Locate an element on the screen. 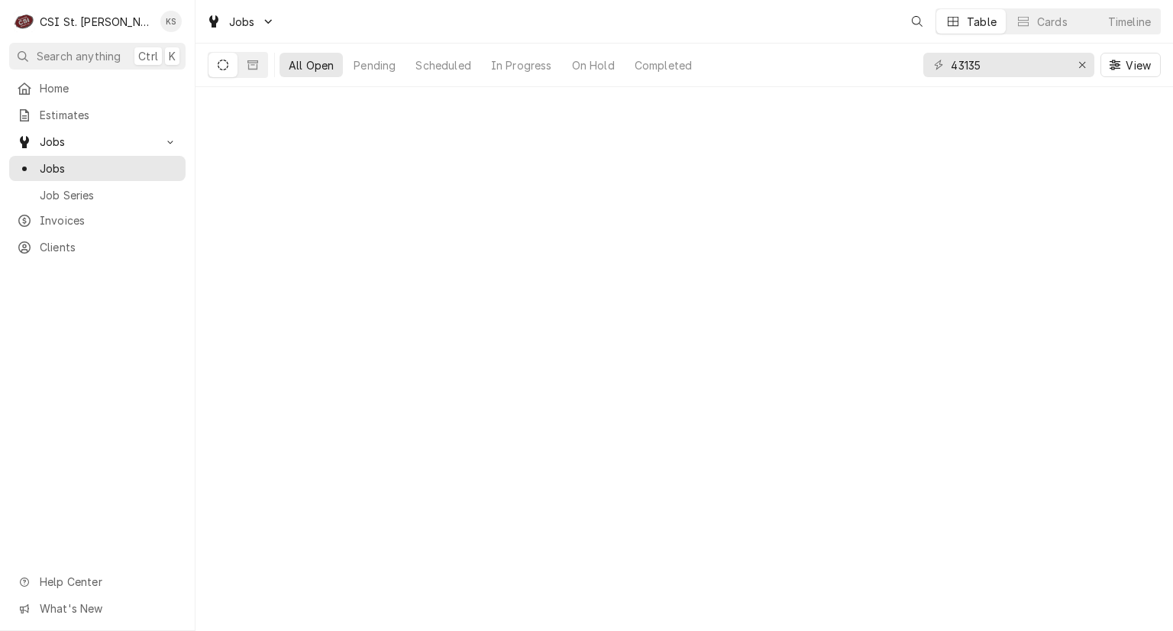 The height and width of the screenshot is (631, 1173). a: Home is located at coordinates (97, 88).